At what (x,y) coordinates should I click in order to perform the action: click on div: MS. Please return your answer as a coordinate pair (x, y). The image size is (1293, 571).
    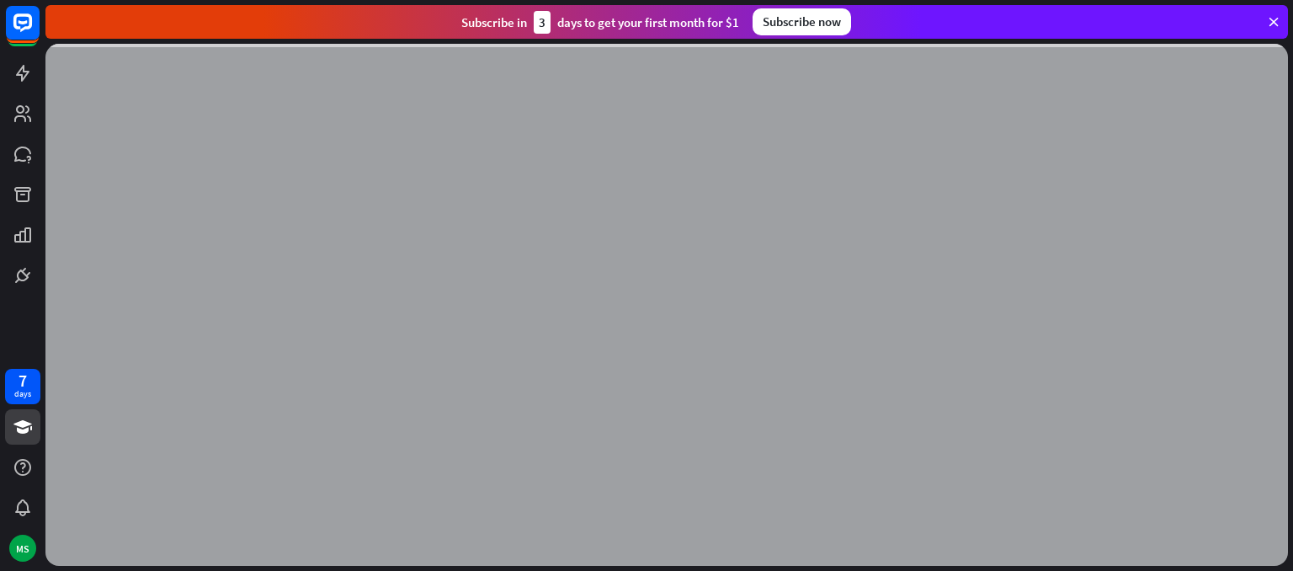
    Looking at the image, I should click on (23, 548).